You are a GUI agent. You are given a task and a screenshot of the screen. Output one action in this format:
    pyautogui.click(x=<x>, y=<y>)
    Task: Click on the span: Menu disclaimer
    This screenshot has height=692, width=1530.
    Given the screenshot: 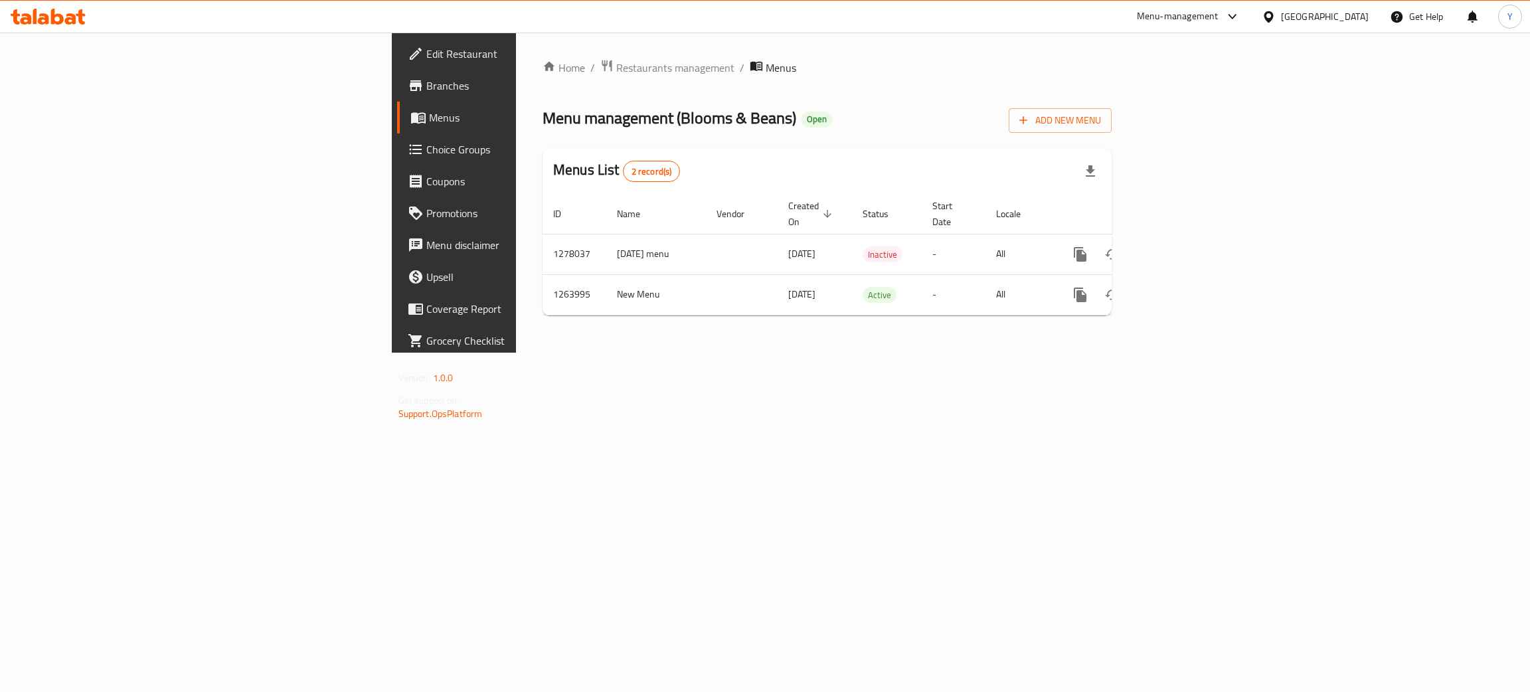 What is the action you would take?
    pyautogui.click(x=531, y=245)
    